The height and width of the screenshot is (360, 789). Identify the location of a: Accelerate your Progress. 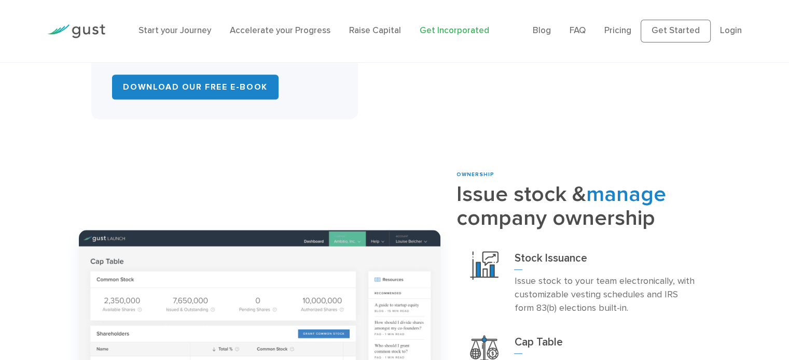
(280, 31).